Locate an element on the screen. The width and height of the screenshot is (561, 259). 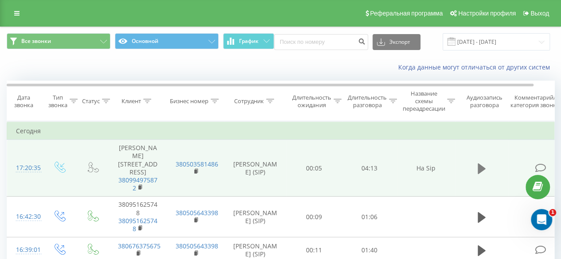
a: 380676375675 is located at coordinates (139, 246).